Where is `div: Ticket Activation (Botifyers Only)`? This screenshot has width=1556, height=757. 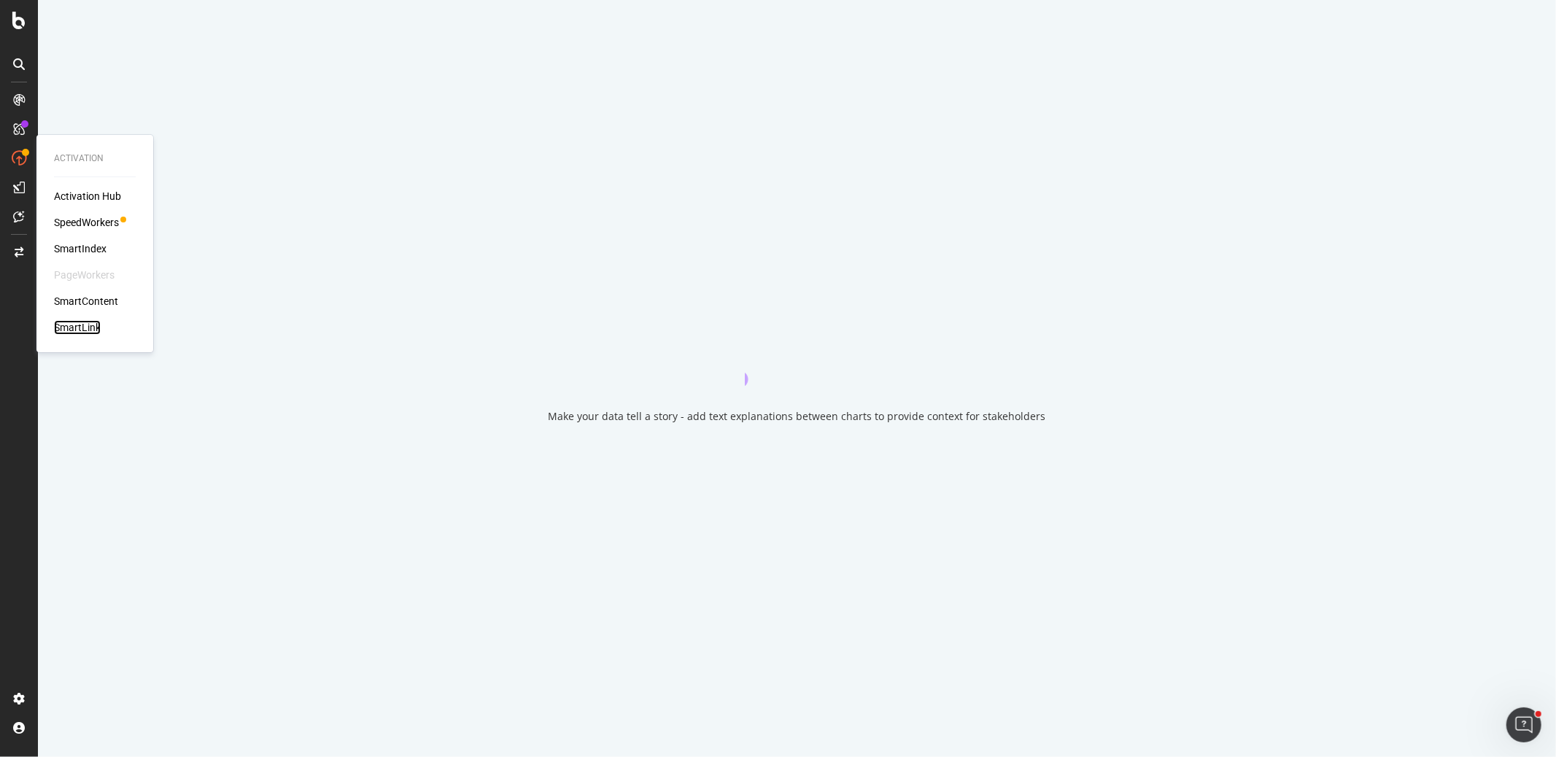
div: Ticket Activation (Botifyers Only) is located at coordinates (137, 233).